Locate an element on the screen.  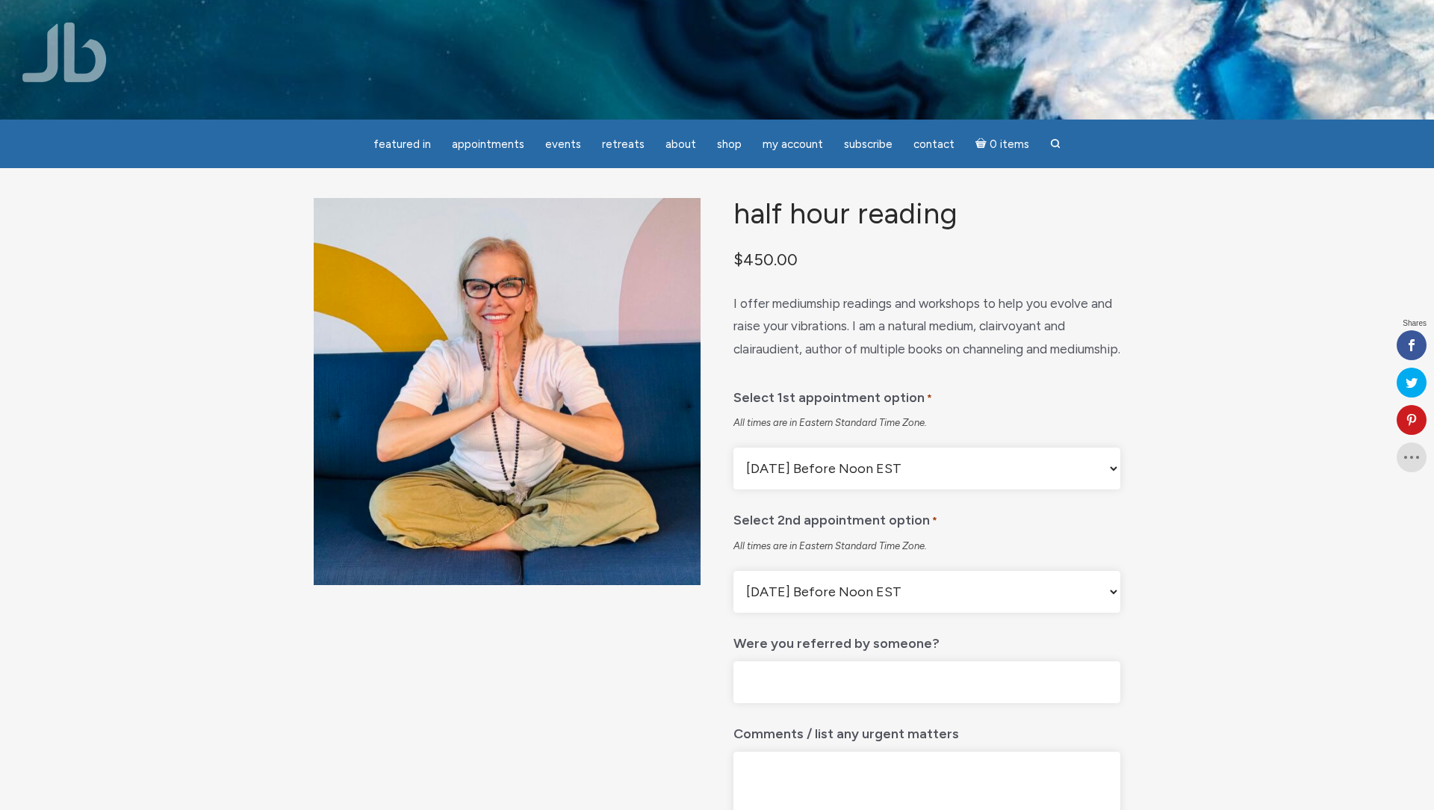
label: Select 1st appointment option is located at coordinates (833, 394).